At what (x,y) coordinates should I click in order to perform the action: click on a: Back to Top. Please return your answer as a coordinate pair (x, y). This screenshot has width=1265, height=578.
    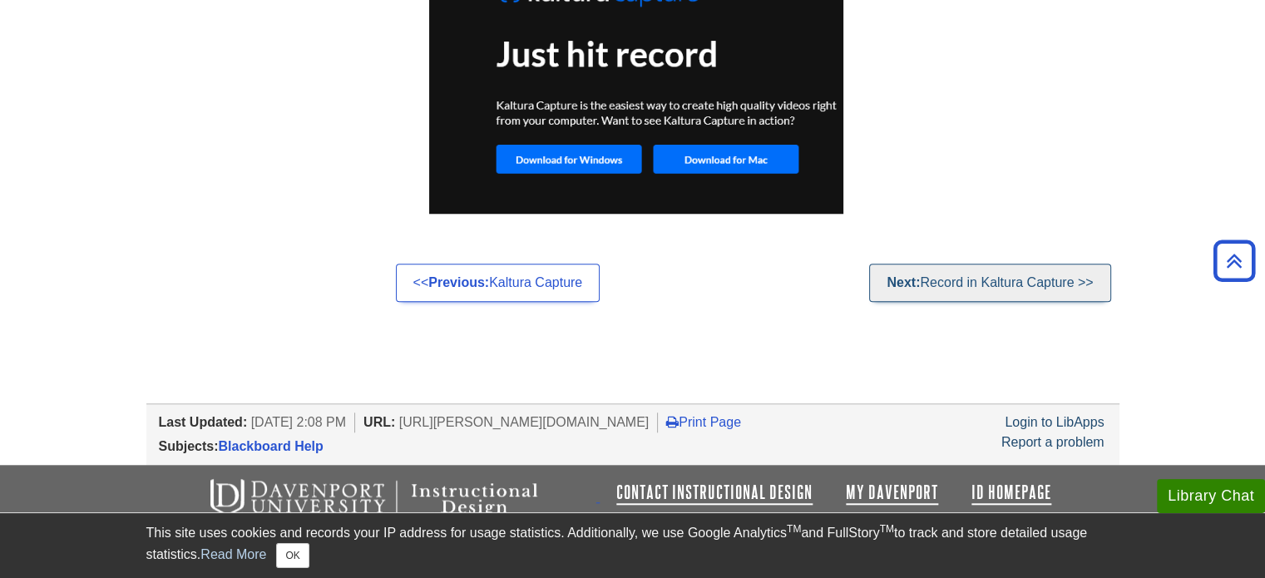
    Looking at the image, I should click on (1234, 260).